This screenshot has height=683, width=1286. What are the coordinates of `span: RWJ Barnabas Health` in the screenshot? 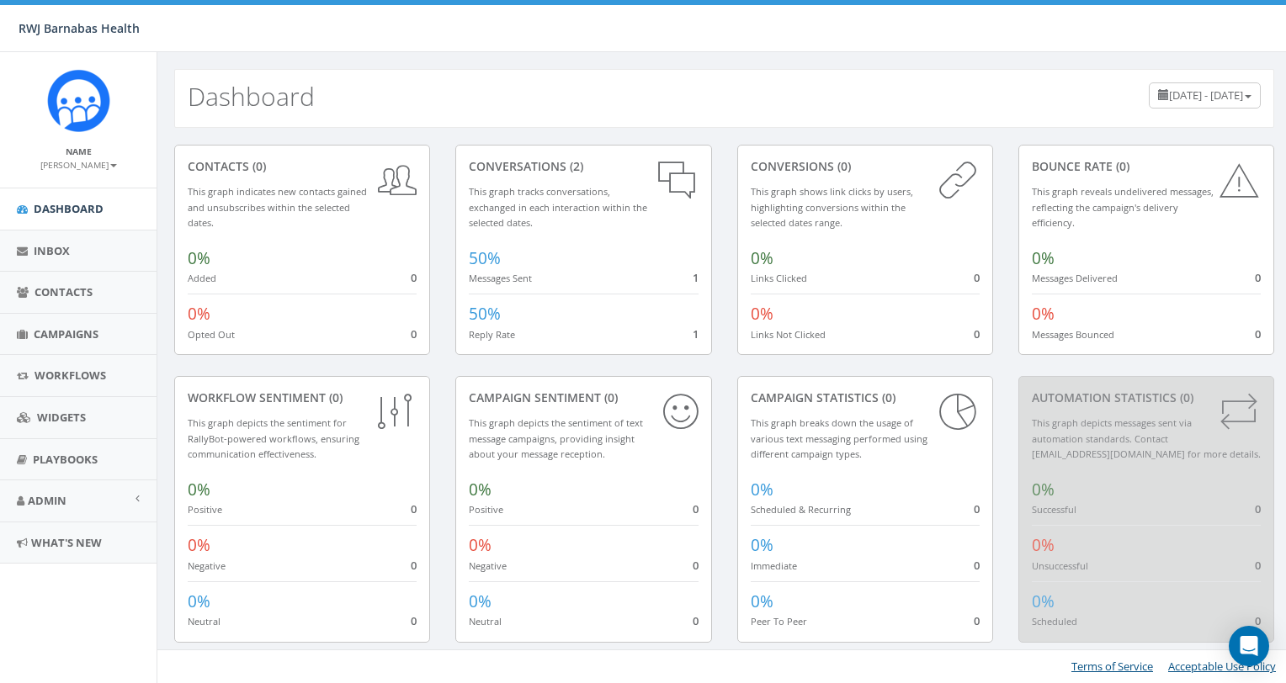 It's located at (79, 28).